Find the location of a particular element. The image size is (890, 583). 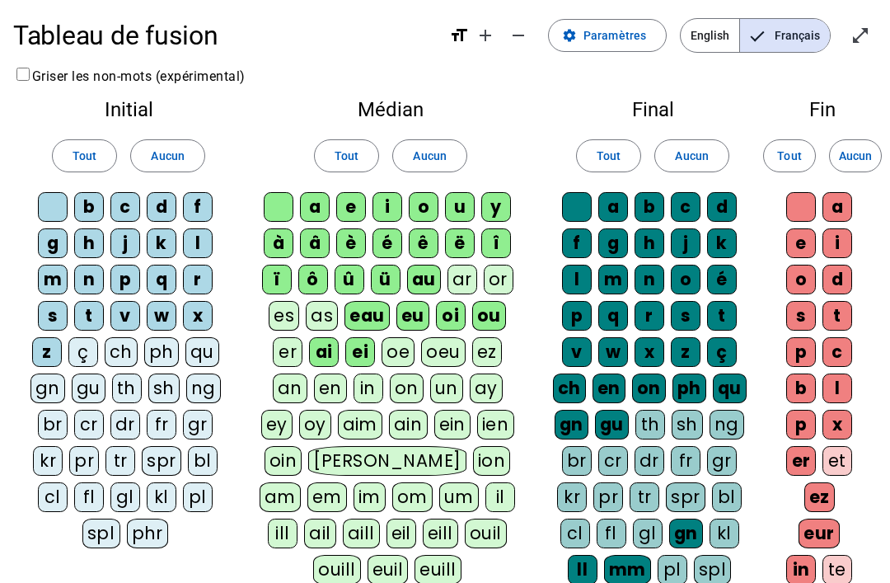

div: ei is located at coordinates (360, 352).